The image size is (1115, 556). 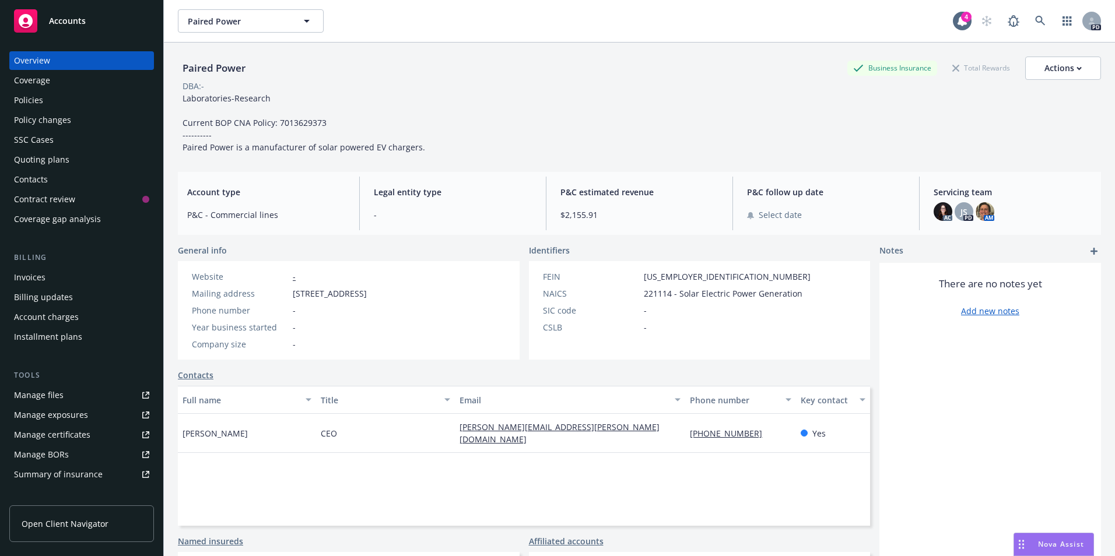 What do you see at coordinates (82, 100) in the screenshot?
I see `a: Policies` at bounding box center [82, 100].